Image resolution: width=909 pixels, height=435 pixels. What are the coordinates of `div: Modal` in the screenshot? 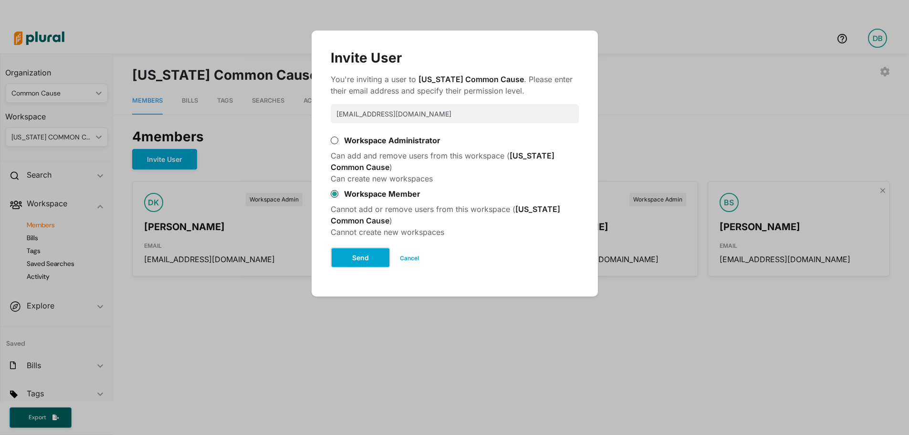 It's located at (455, 163).